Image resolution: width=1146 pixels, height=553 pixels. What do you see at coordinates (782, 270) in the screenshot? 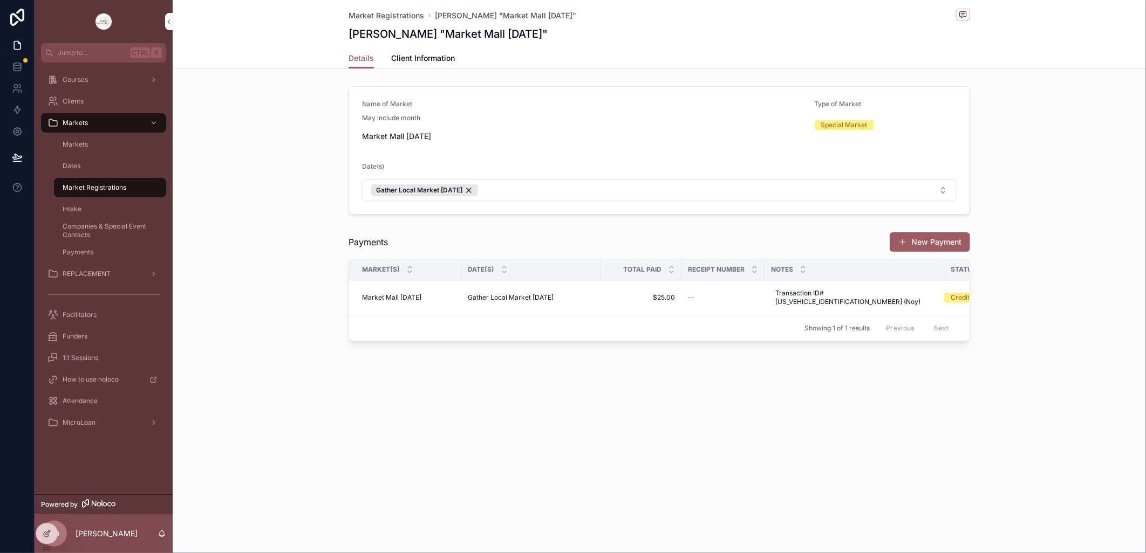
I see `span: Notes` at bounding box center [782, 270].